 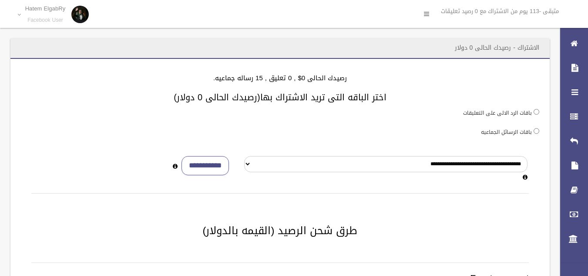 I want to click on p: Hatem ElgabRy, so click(x=45, y=8).